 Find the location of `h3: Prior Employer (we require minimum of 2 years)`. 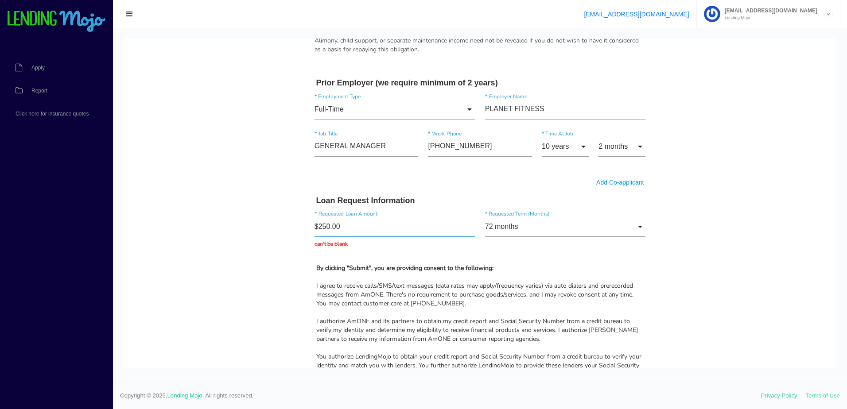

h3: Prior Employer (we require minimum of 2 years) is located at coordinates (355, 45).